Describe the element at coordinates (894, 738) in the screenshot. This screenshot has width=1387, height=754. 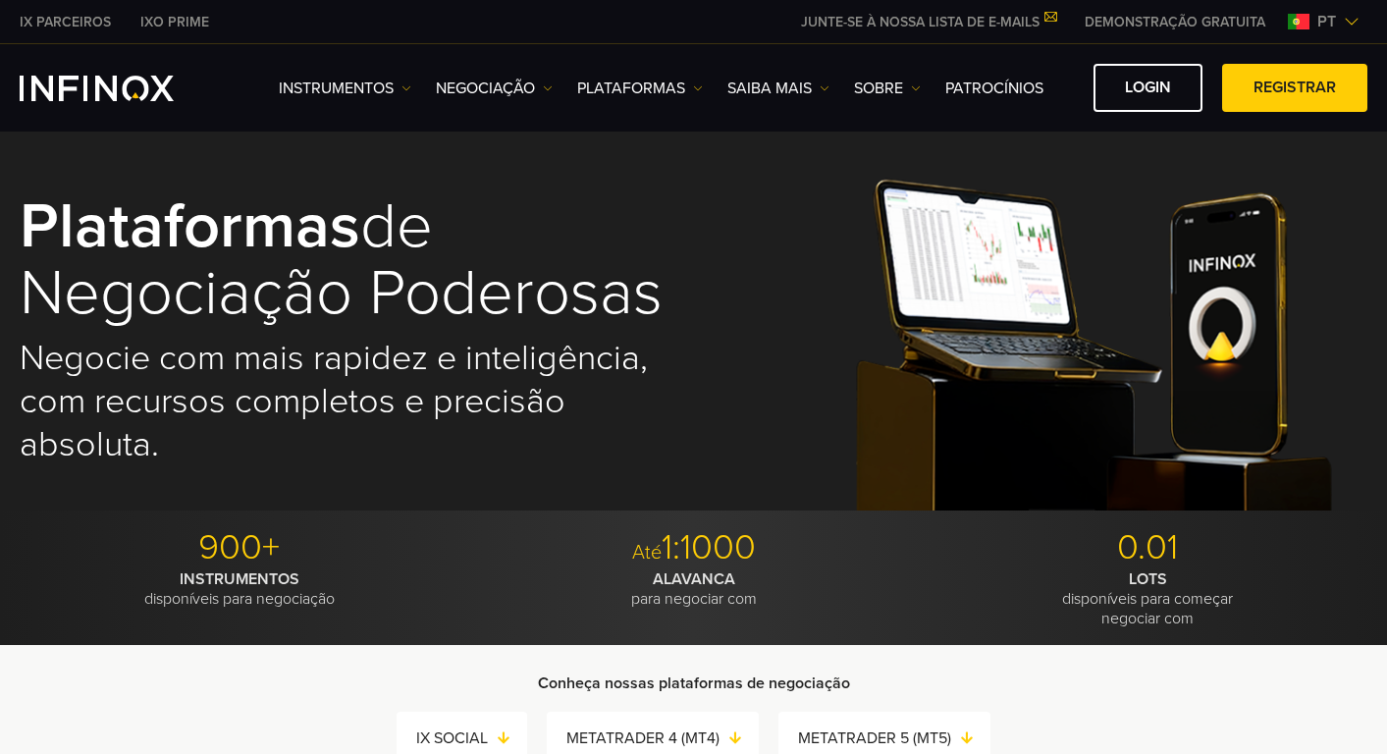
I see `a: METATRADER 5 (MT5)` at that location.